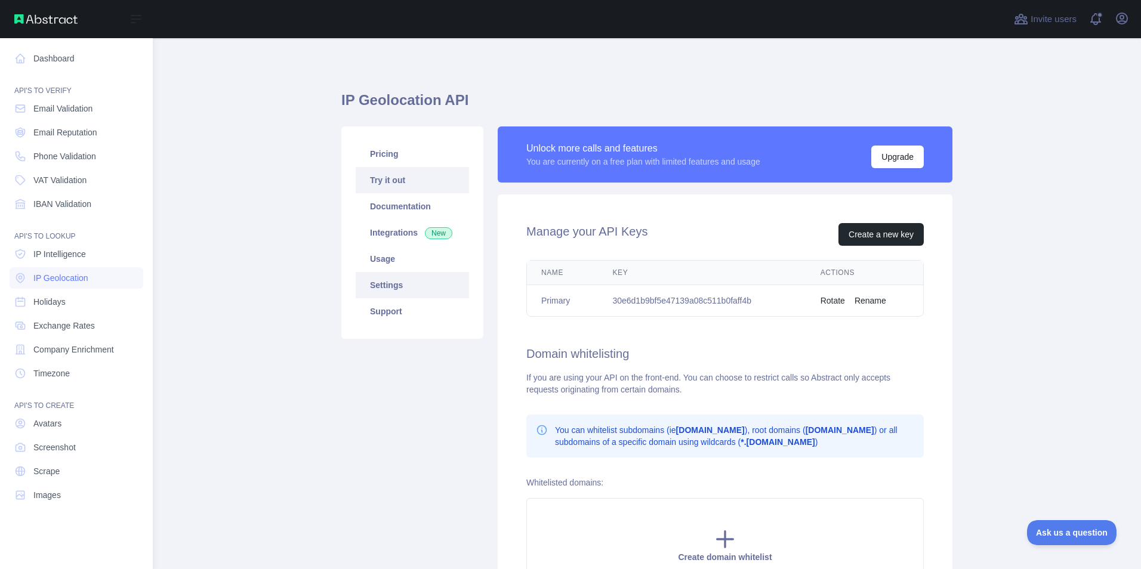 Image resolution: width=1141 pixels, height=569 pixels. What do you see at coordinates (61, 278) in the screenshot?
I see `span: IP Geolocation` at bounding box center [61, 278].